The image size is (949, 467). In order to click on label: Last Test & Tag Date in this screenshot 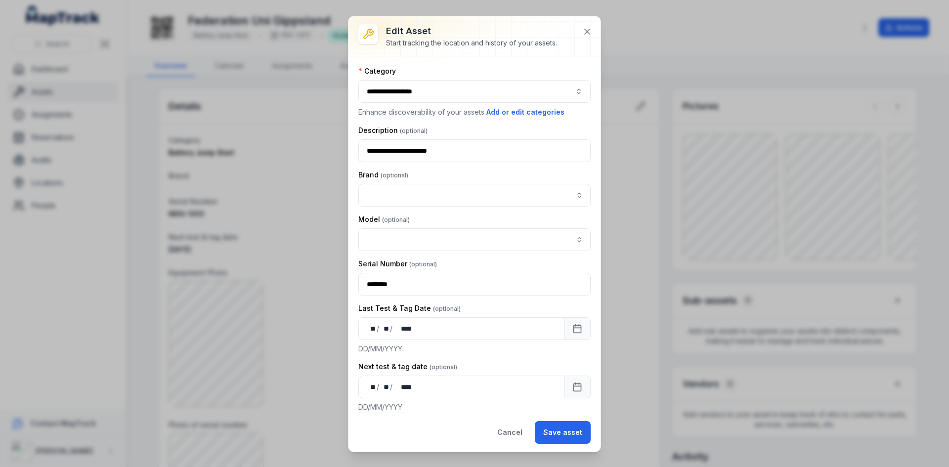, I will do `click(409, 308)`.